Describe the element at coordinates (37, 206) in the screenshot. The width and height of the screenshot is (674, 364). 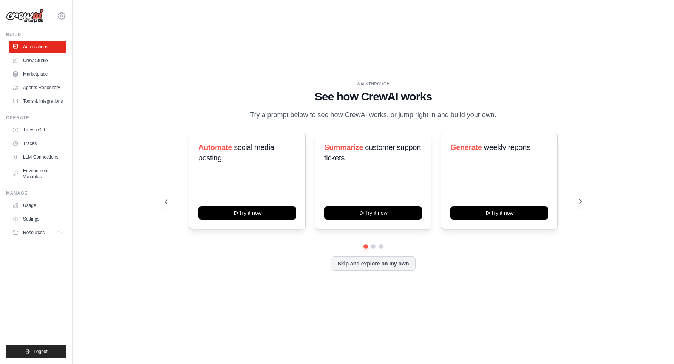
I see `a: Usage` at that location.